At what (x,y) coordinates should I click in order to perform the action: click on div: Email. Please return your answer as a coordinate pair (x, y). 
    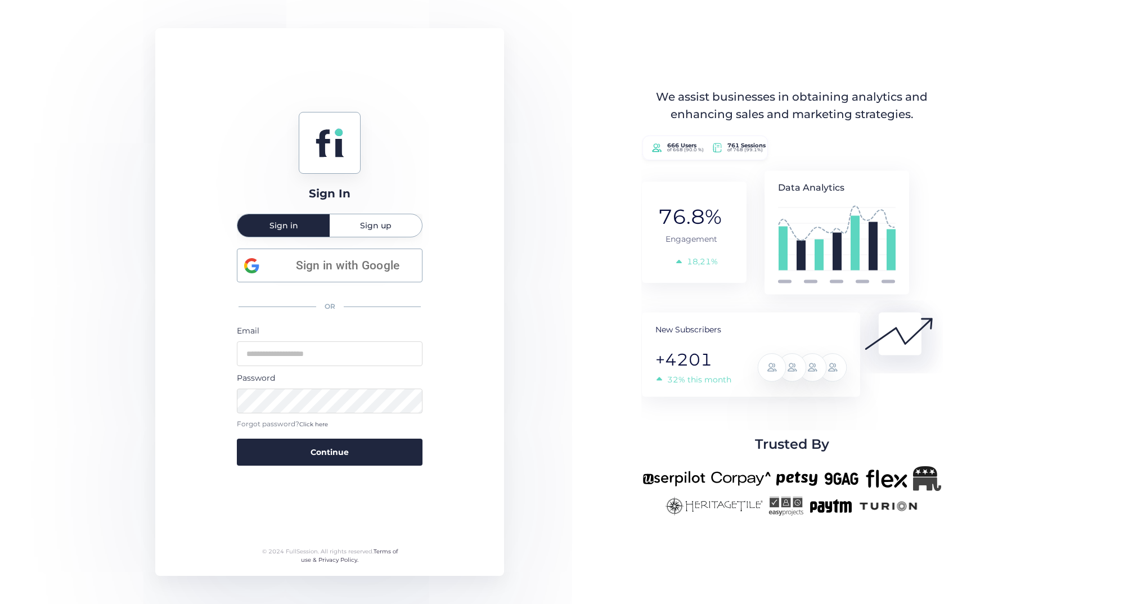
    Looking at the image, I should click on (330, 331).